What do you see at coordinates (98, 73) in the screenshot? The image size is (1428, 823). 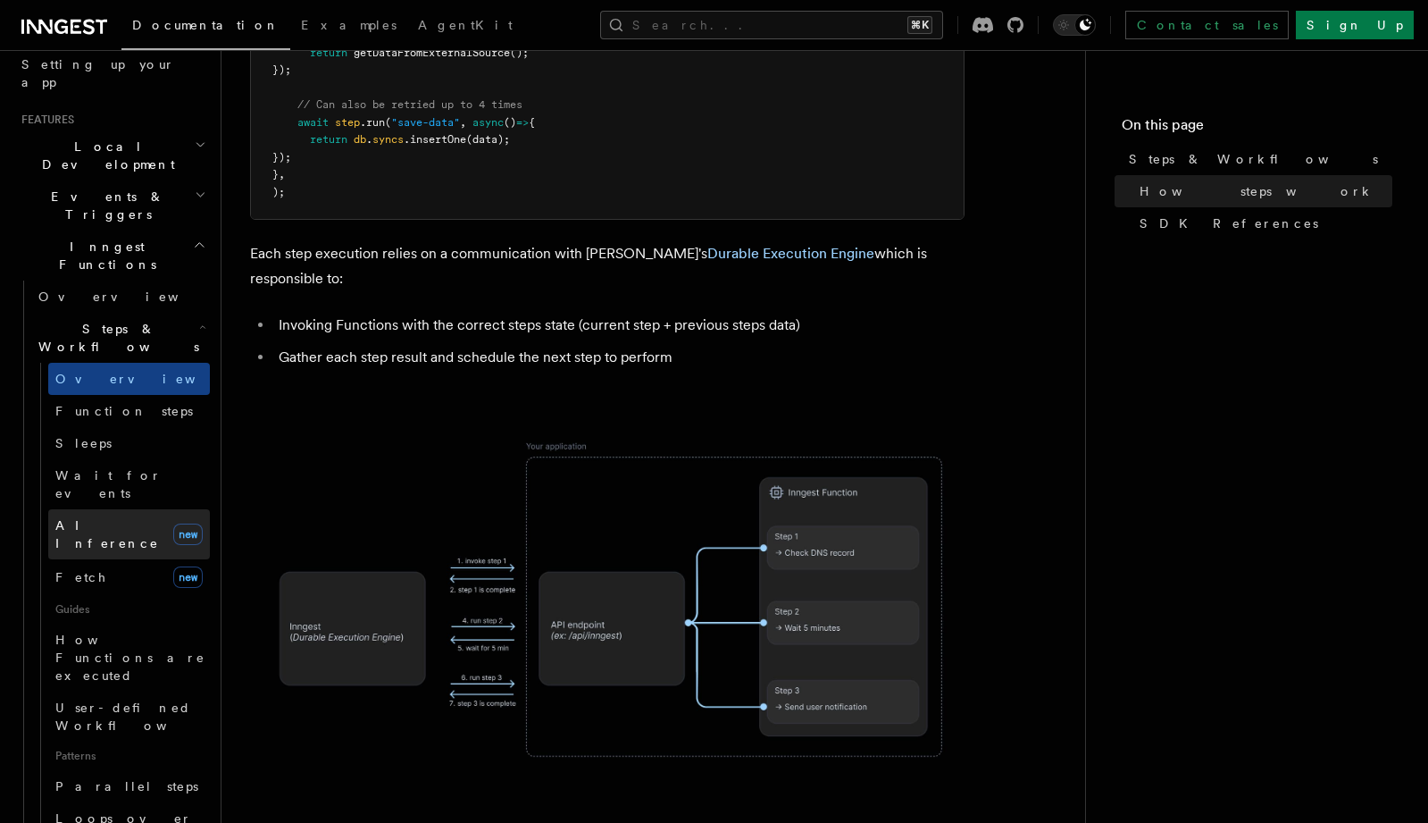 I see `span: Setting up your app` at bounding box center [98, 73].